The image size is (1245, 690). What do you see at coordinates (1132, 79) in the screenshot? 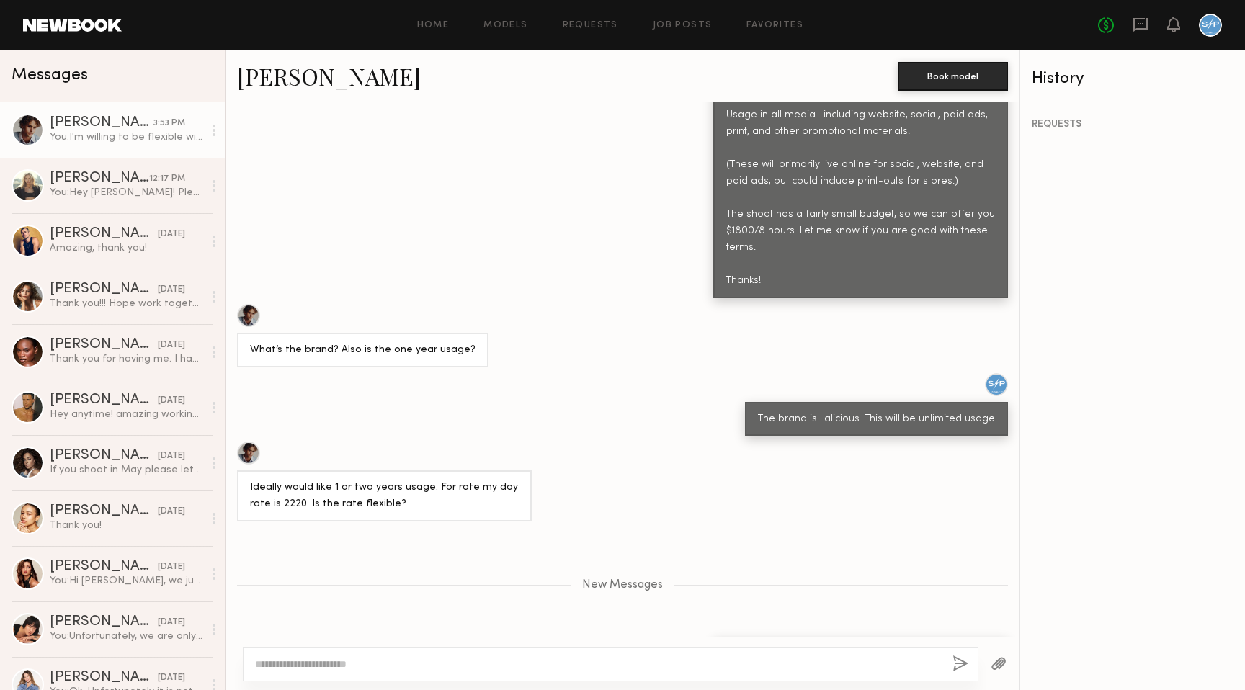
I see `div: History` at bounding box center [1132, 79].